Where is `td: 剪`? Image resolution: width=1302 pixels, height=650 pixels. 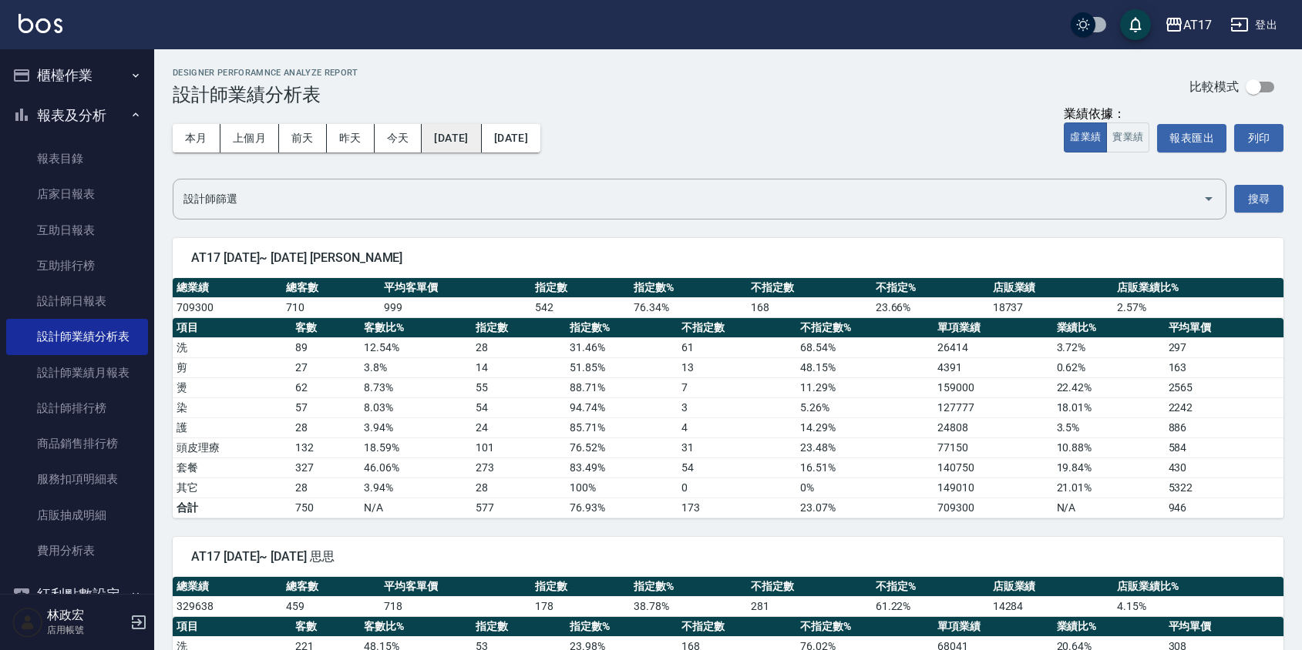 td: 剪 is located at coordinates (232, 368).